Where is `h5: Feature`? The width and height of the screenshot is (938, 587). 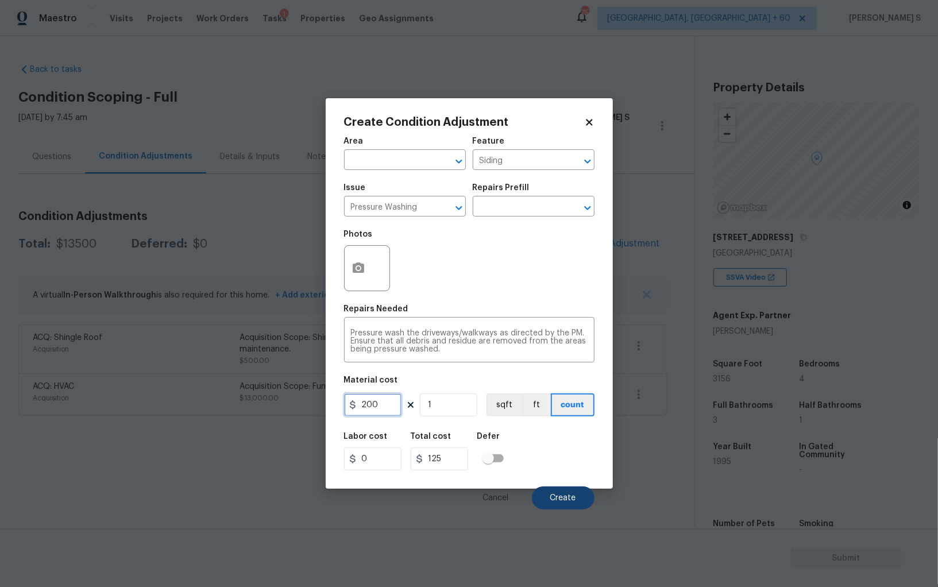 h5: Feature is located at coordinates (489, 141).